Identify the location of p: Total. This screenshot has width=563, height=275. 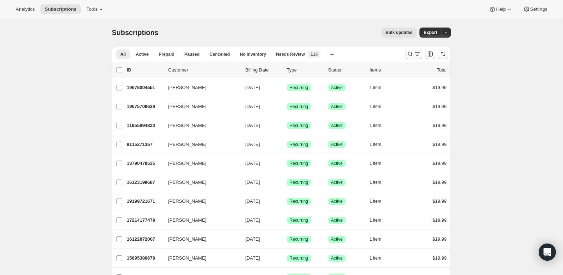
(442, 70).